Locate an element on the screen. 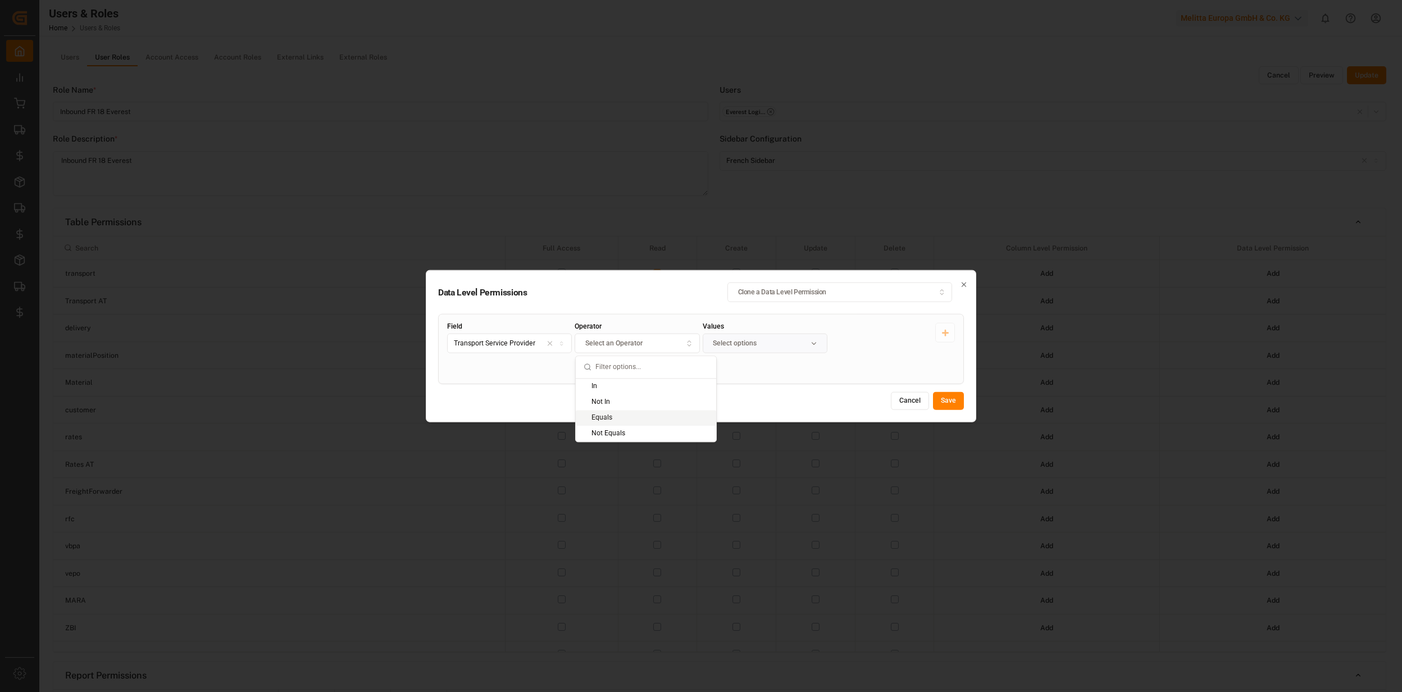 This screenshot has height=692, width=1402. span: Clone a Data Level Permission is located at coordinates (782, 292).